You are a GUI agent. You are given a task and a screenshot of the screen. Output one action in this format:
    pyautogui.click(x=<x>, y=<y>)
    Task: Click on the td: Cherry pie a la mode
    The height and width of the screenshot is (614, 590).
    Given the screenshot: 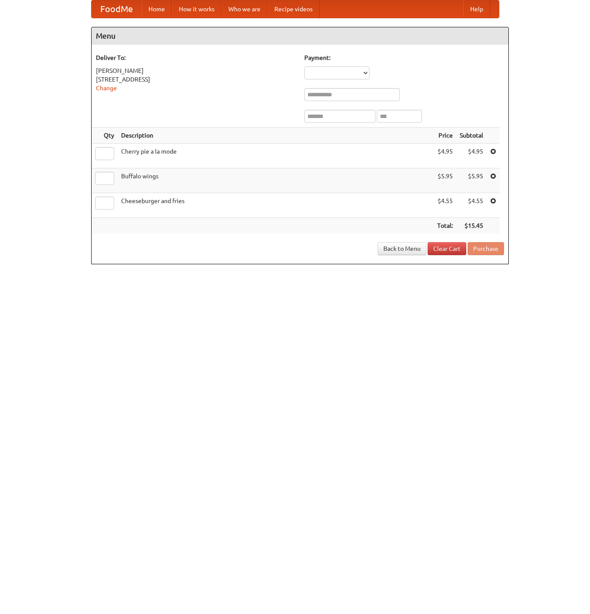 What is the action you would take?
    pyautogui.click(x=276, y=156)
    